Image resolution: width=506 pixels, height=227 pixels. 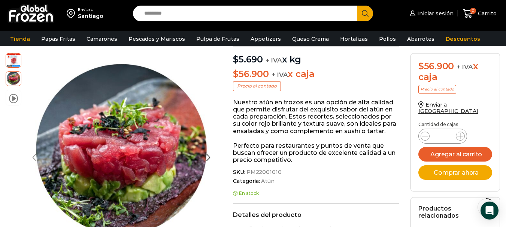 What do you see at coordinates (266, 39) in the screenshot?
I see `a: Appetizers` at bounding box center [266, 39].